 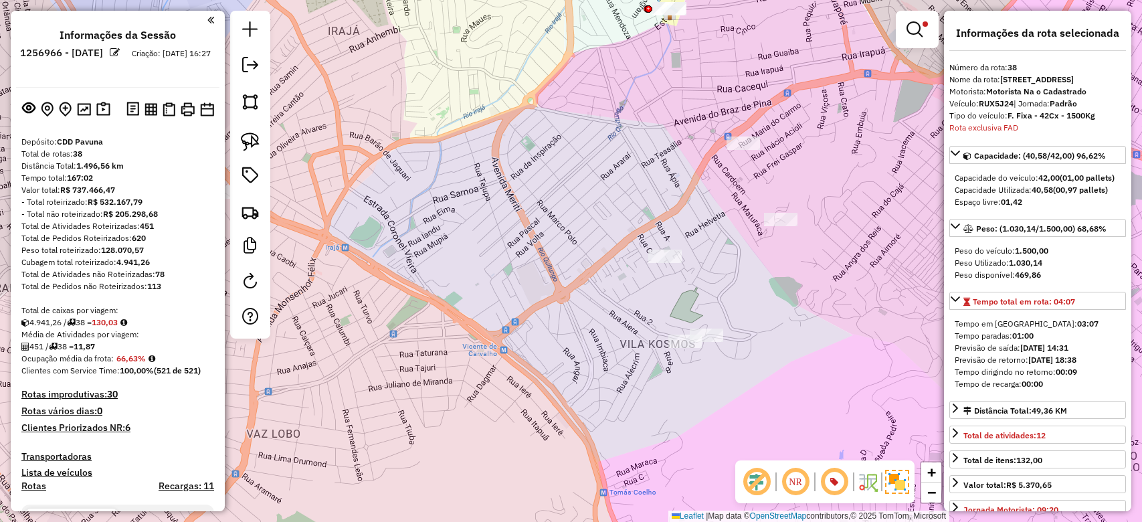 I want to click on span: | Jornada:, so click(x=1045, y=103).